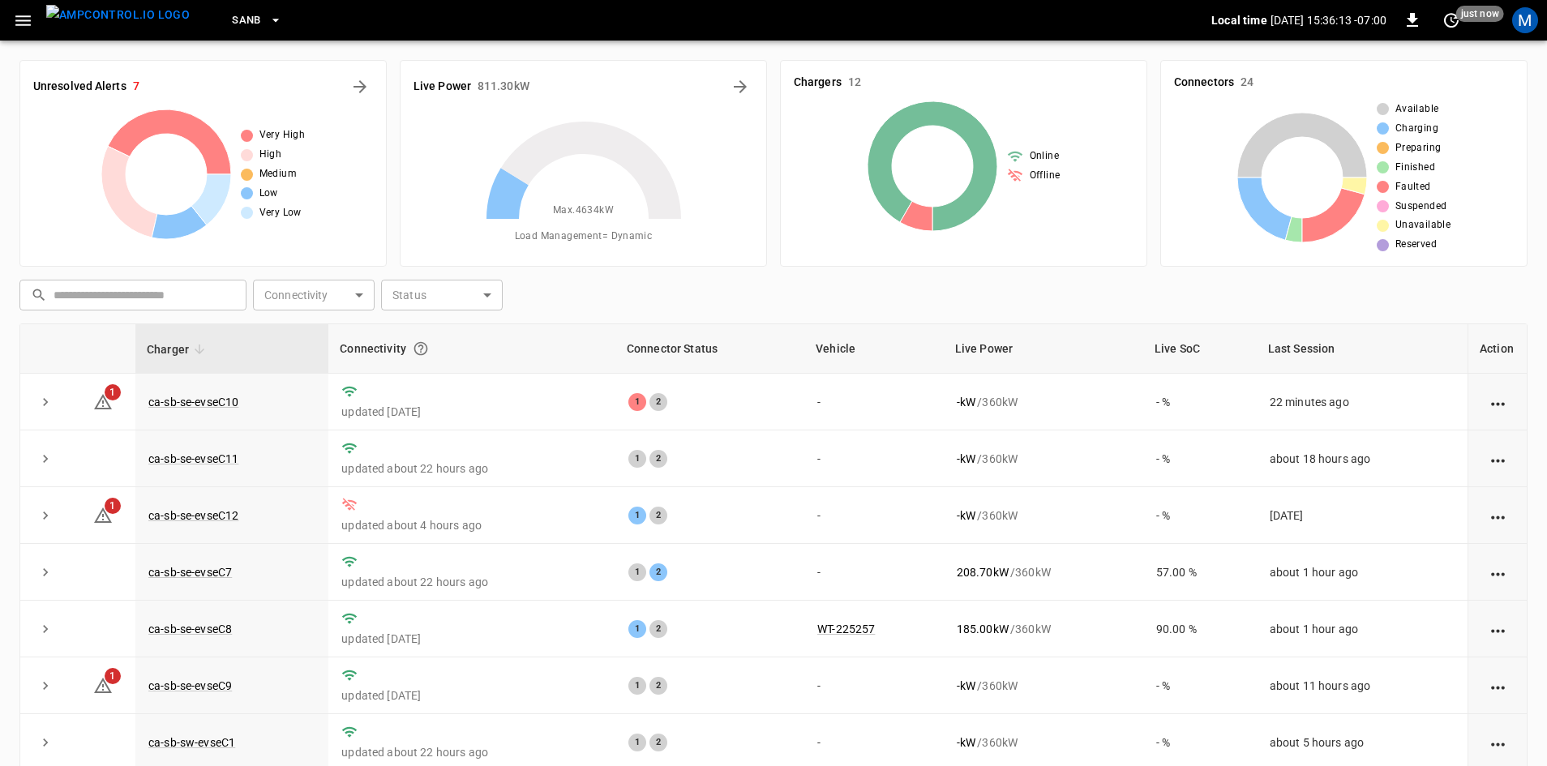  Describe the element at coordinates (191, 743) in the screenshot. I see `a: ca-sb-sw-evseC1` at that location.